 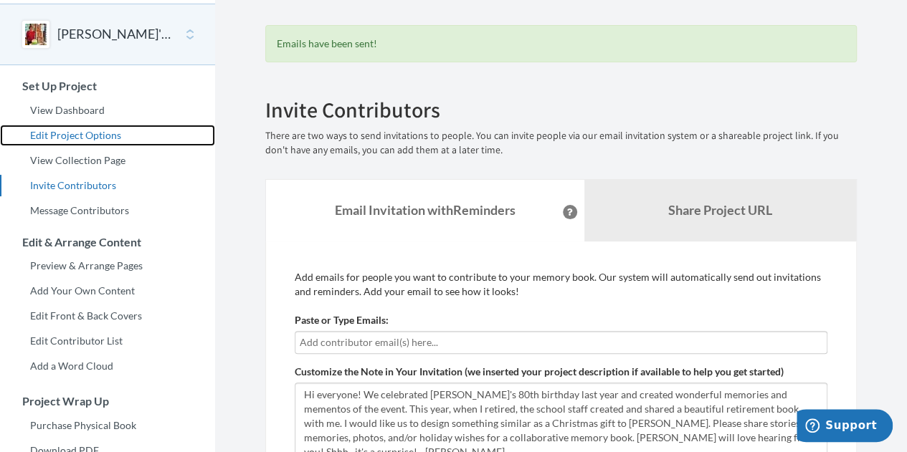 What do you see at coordinates (561, 285) in the screenshot?
I see `p: Add emails for people you want to contribute to your memory book. Our system will automatically s...` at bounding box center [561, 285].